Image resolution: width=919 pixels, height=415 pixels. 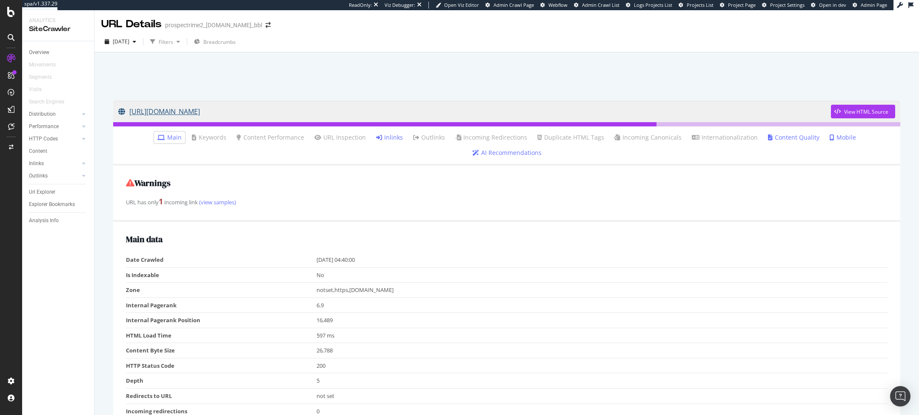 What do you see at coordinates (44, 126) in the screenshot?
I see `div: Performance` at bounding box center [44, 126].